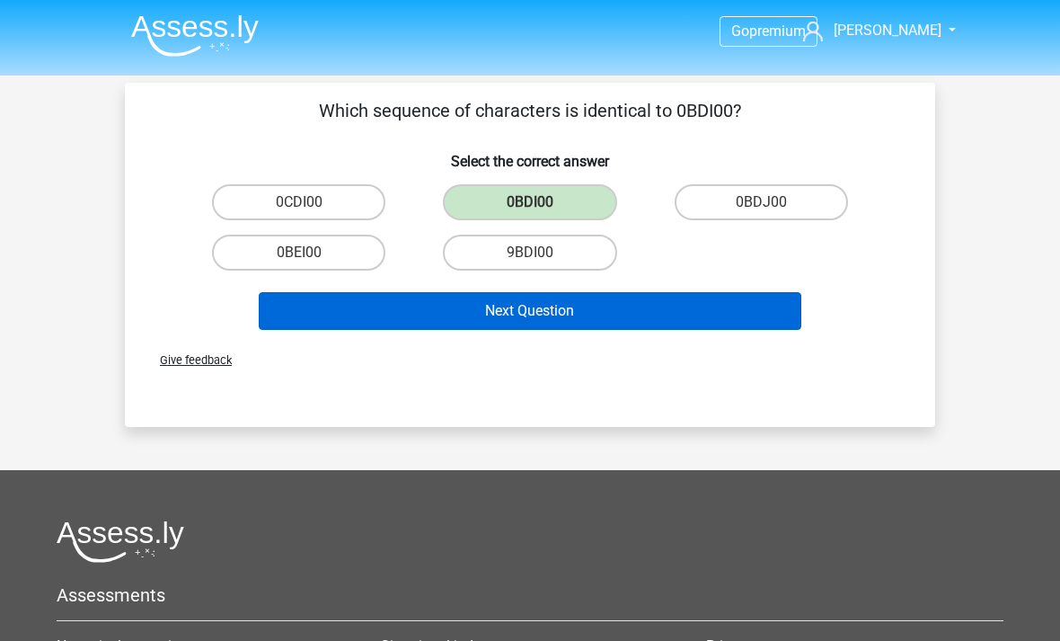 This screenshot has width=1060, height=641. What do you see at coordinates (777, 31) in the screenshot?
I see `span: premium` at bounding box center [777, 31].